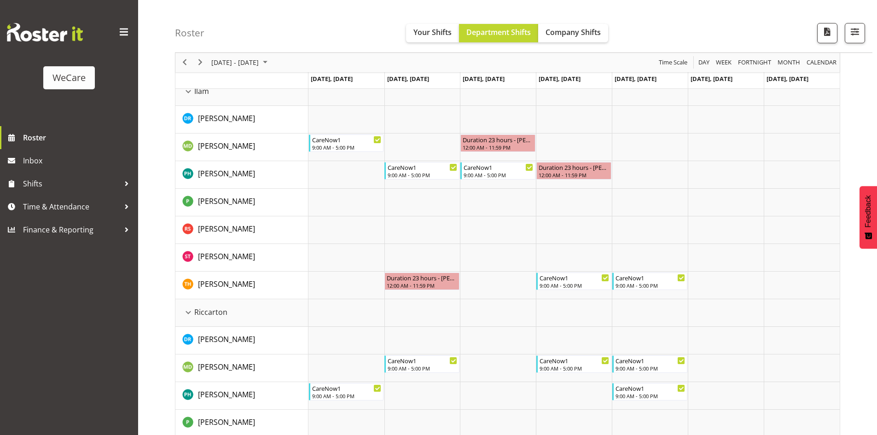 The width and height of the screenshot is (877, 435). Describe the element at coordinates (346, 392) in the screenshot. I see `div: Philippa Henry"s event - CareNow1 Begin From Monday, September 29, 2025 at 9:00:00 AM GMT+13:00 E...` at that location.